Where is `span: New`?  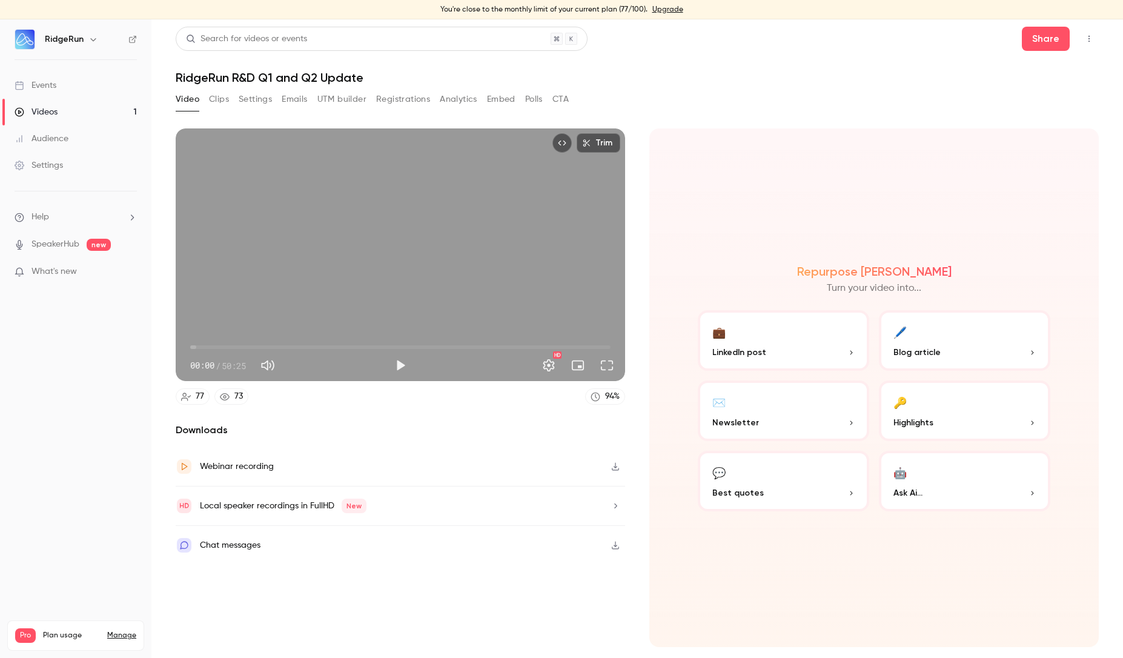
span: New is located at coordinates (354, 506).